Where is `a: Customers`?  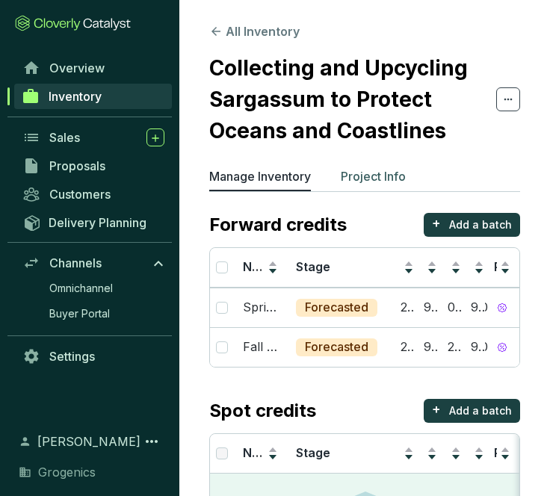
a: Customers is located at coordinates (93, 194).